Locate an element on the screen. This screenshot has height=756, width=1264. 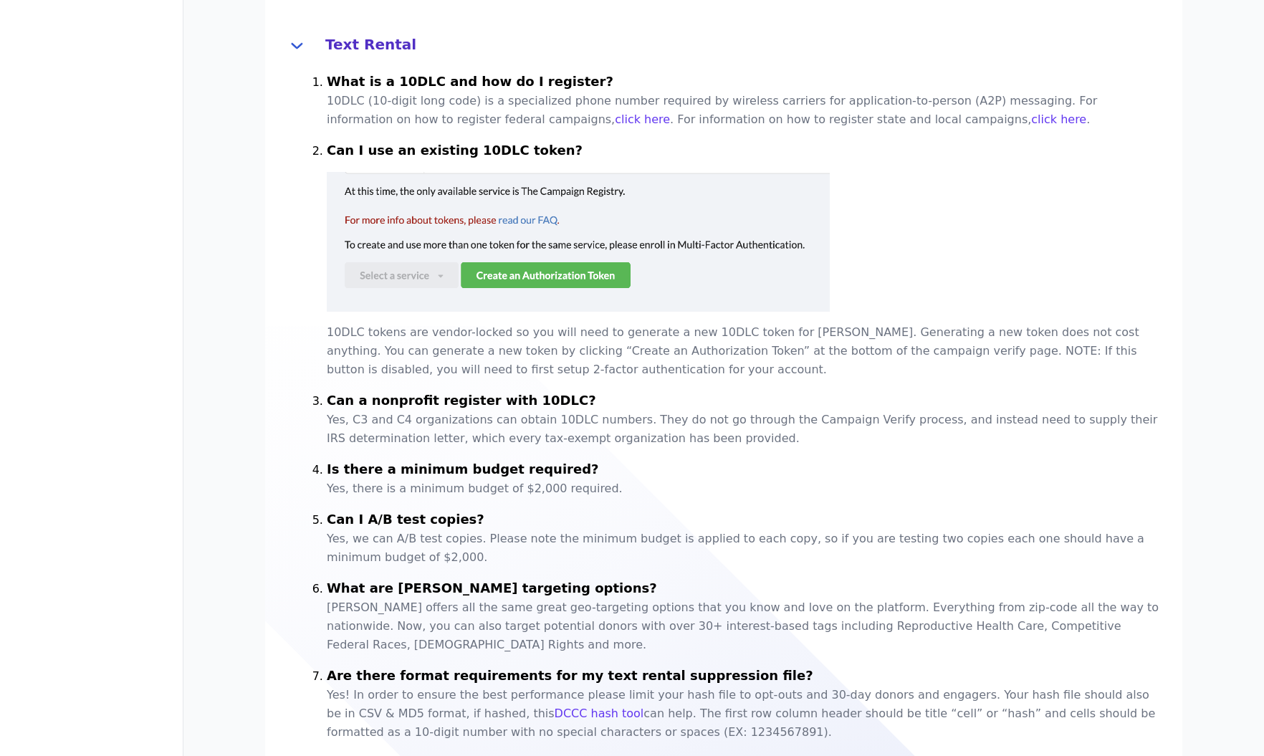
p: Yes, there is a minimum budget of $2,000 required. is located at coordinates (746, 489).